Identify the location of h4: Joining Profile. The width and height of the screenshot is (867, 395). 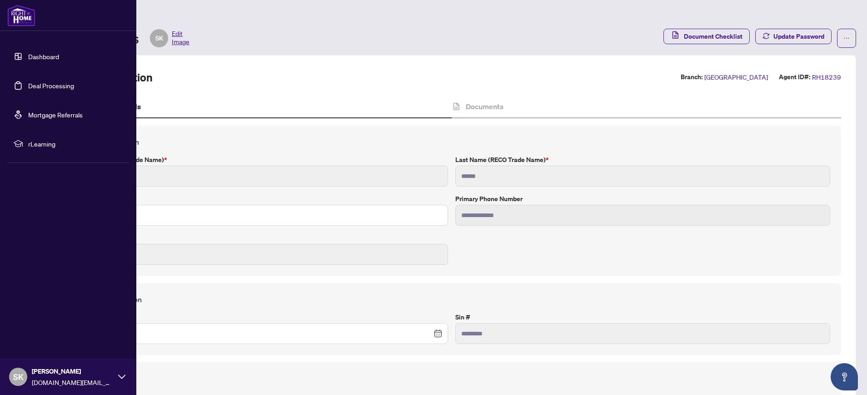
(452, 378).